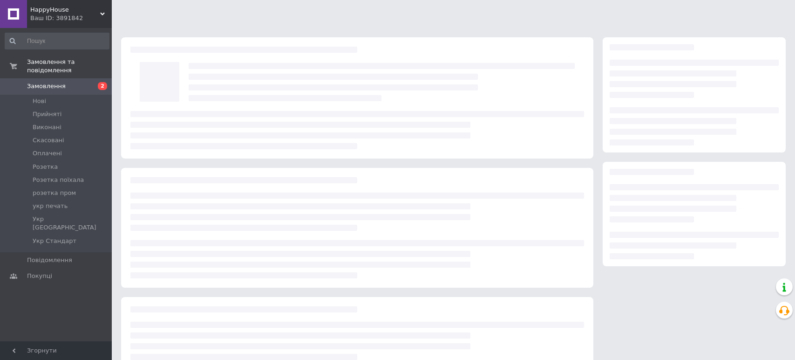 This screenshot has height=360, width=795. I want to click on span: Нові, so click(39, 101).